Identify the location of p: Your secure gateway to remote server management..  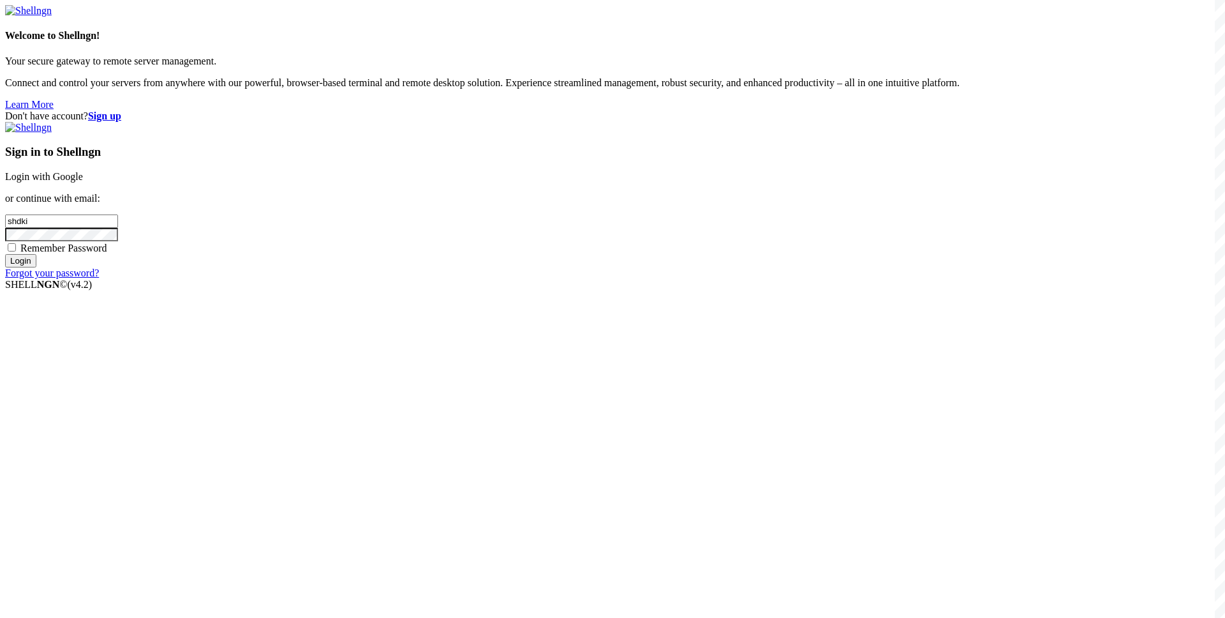
(613, 61).